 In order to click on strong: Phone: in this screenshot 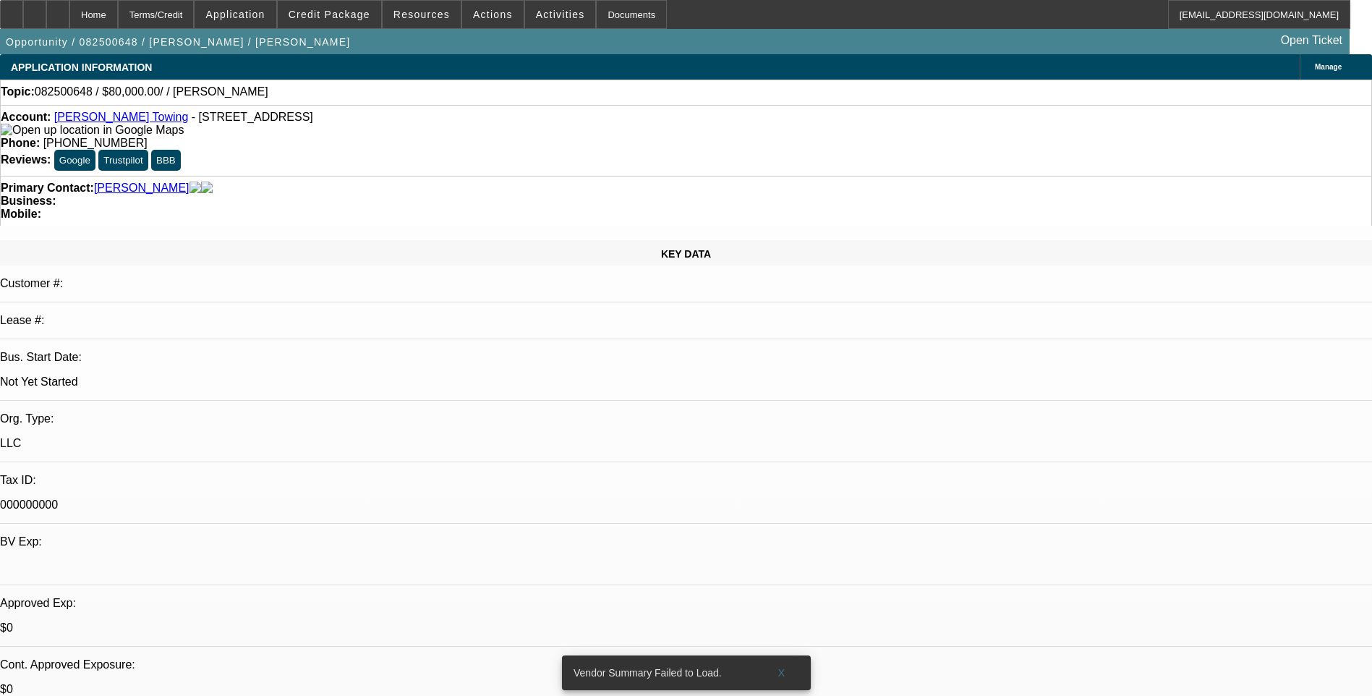, I will do `click(20, 143)`.